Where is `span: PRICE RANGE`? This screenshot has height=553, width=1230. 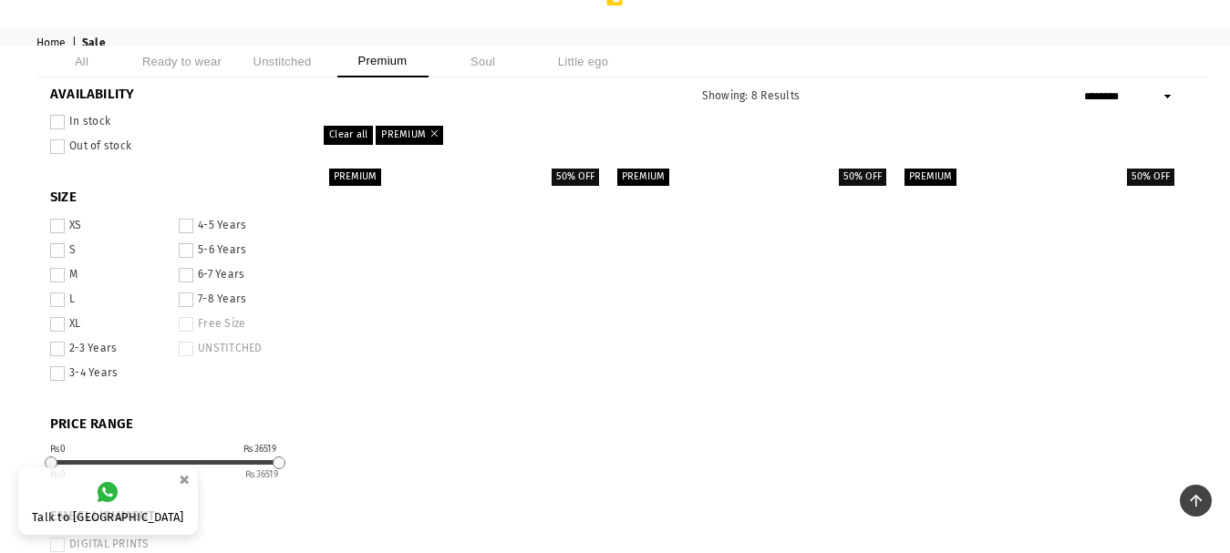 span: PRICE RANGE is located at coordinates (173, 425).